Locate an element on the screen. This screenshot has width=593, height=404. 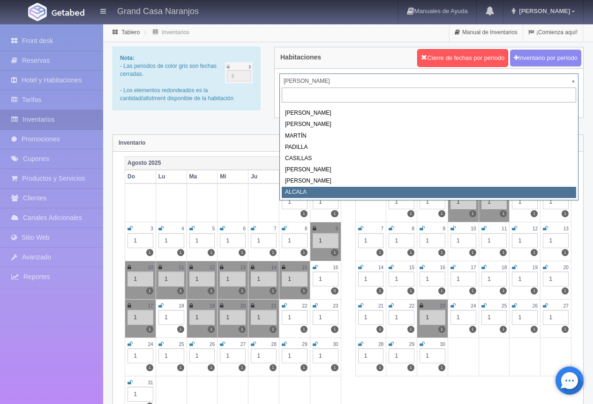
div: ALCALA is located at coordinates (429, 193).